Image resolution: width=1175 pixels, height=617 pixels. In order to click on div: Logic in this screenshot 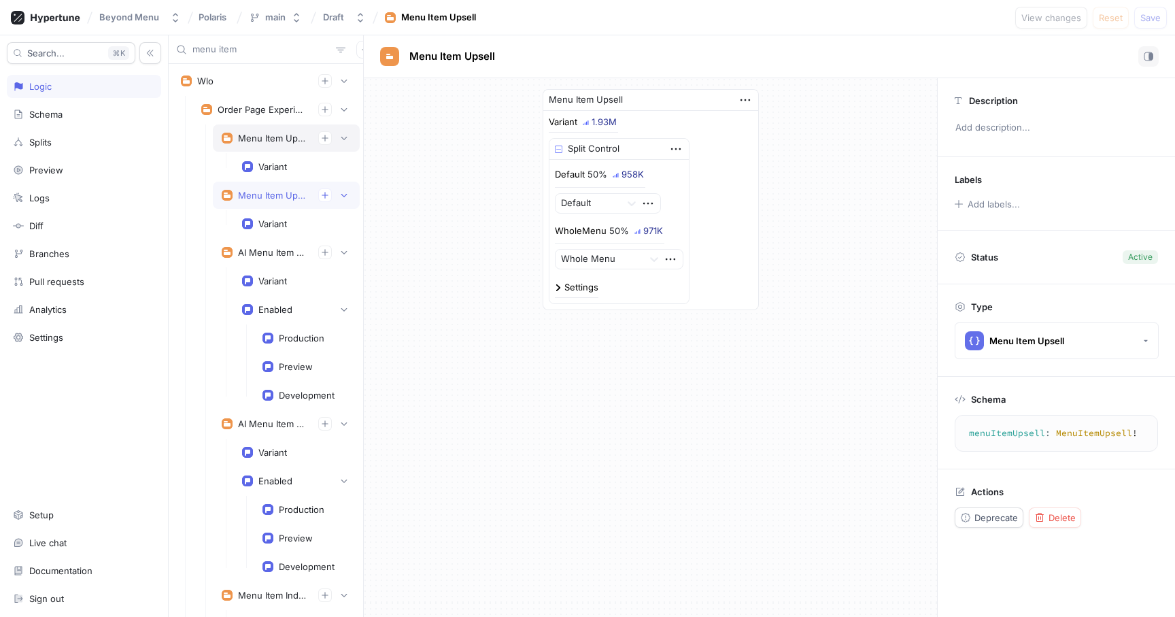, I will do `click(40, 86)`.